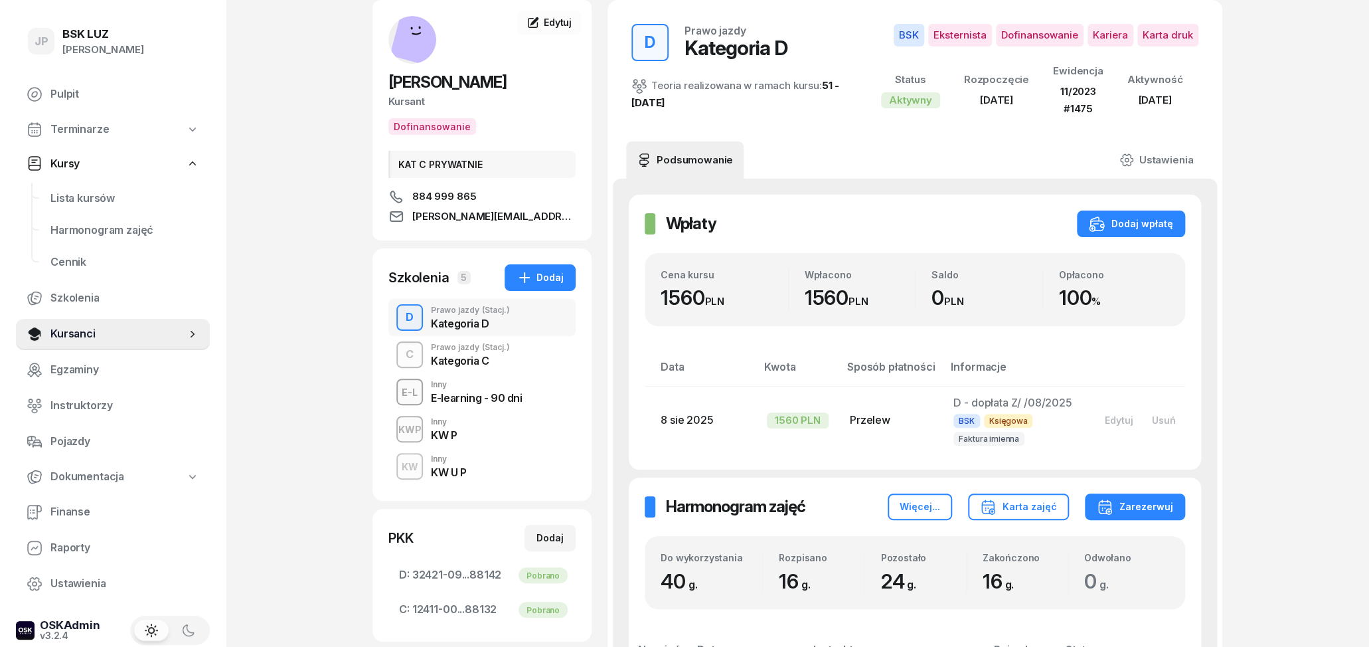  Describe the element at coordinates (113, 94) in the screenshot. I see `a: Pulpit` at that location.